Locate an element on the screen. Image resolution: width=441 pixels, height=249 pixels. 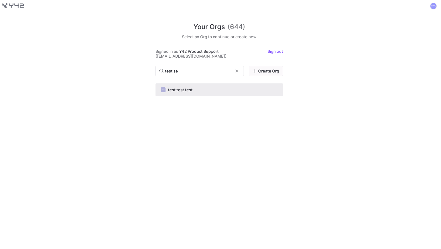
span: Your Orgs is located at coordinates (209, 27).